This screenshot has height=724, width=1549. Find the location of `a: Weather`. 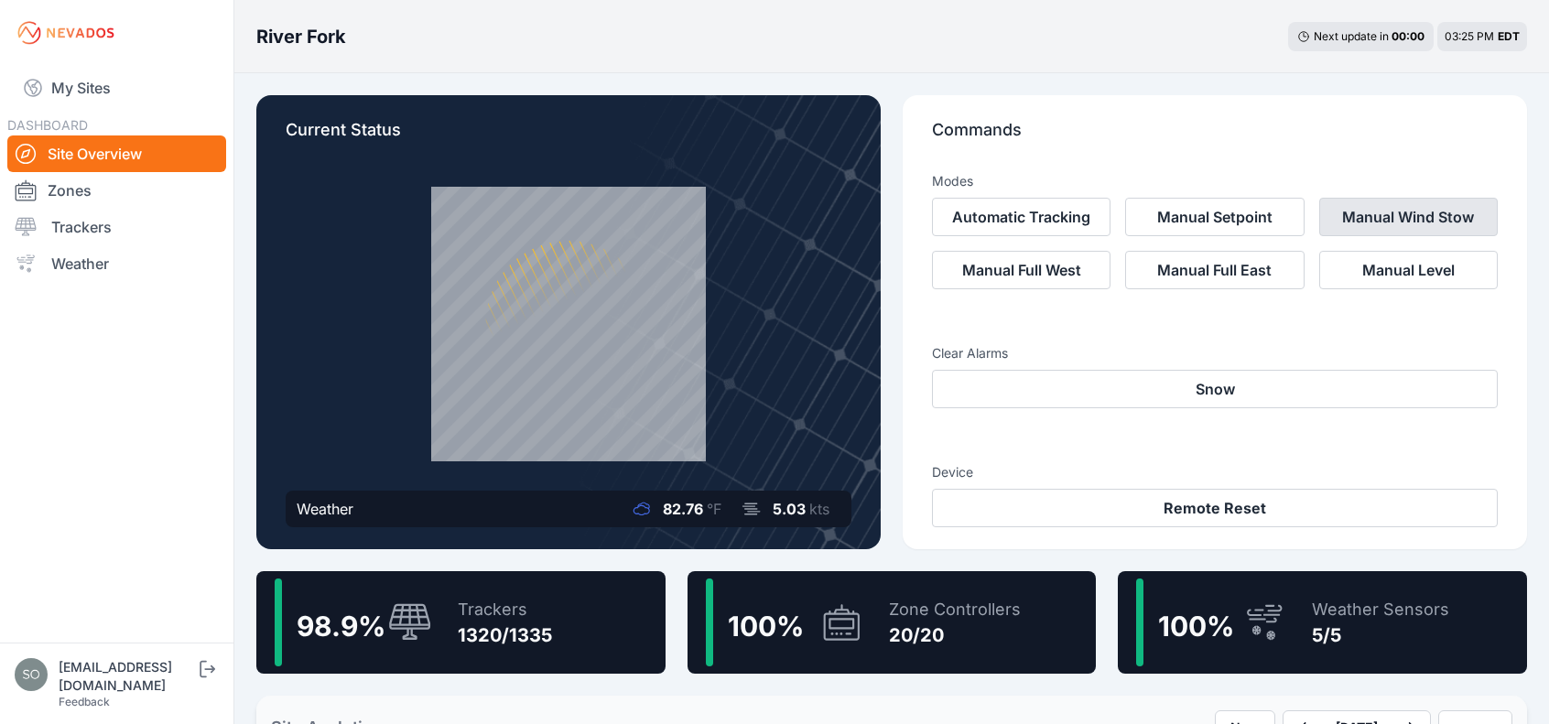

a: Weather is located at coordinates (116, 264).